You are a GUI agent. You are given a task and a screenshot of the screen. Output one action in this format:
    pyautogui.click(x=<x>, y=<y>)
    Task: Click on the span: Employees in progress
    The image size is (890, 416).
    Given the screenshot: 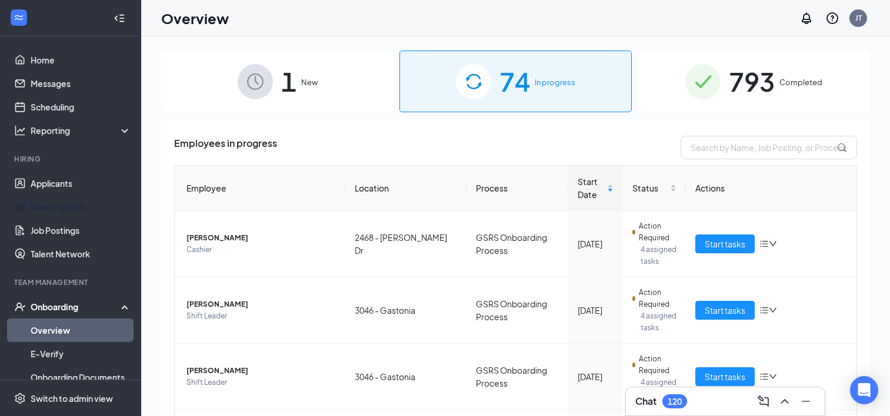 What is the action you would take?
    pyautogui.click(x=225, y=148)
    